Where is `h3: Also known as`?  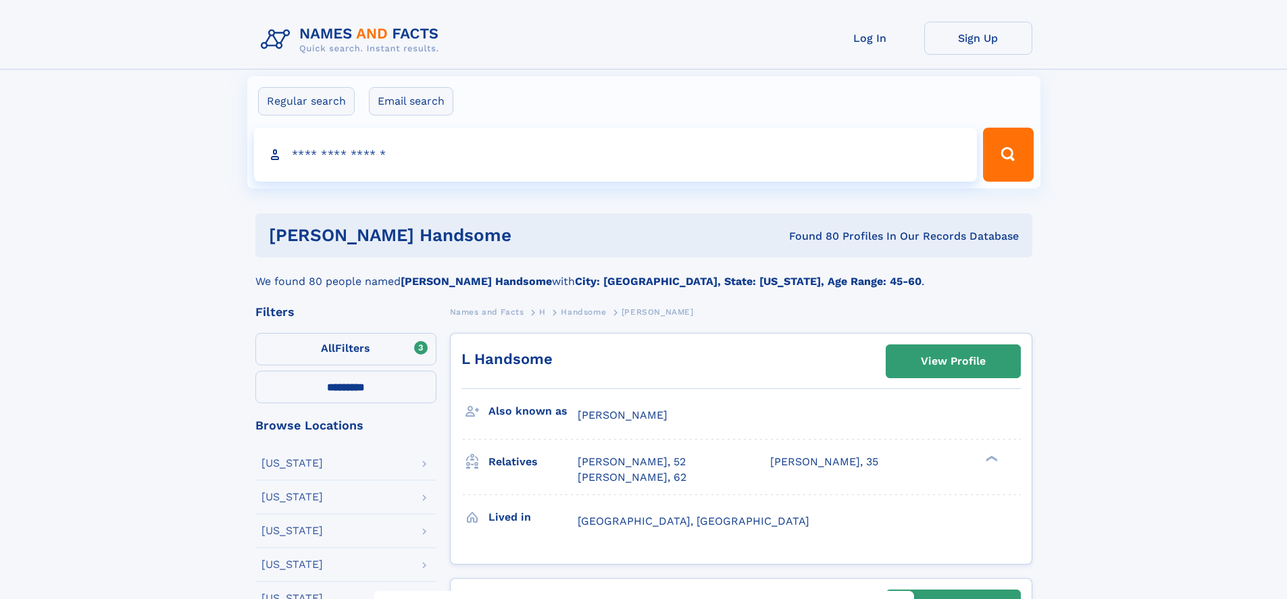 h3: Also known as is located at coordinates (533, 412).